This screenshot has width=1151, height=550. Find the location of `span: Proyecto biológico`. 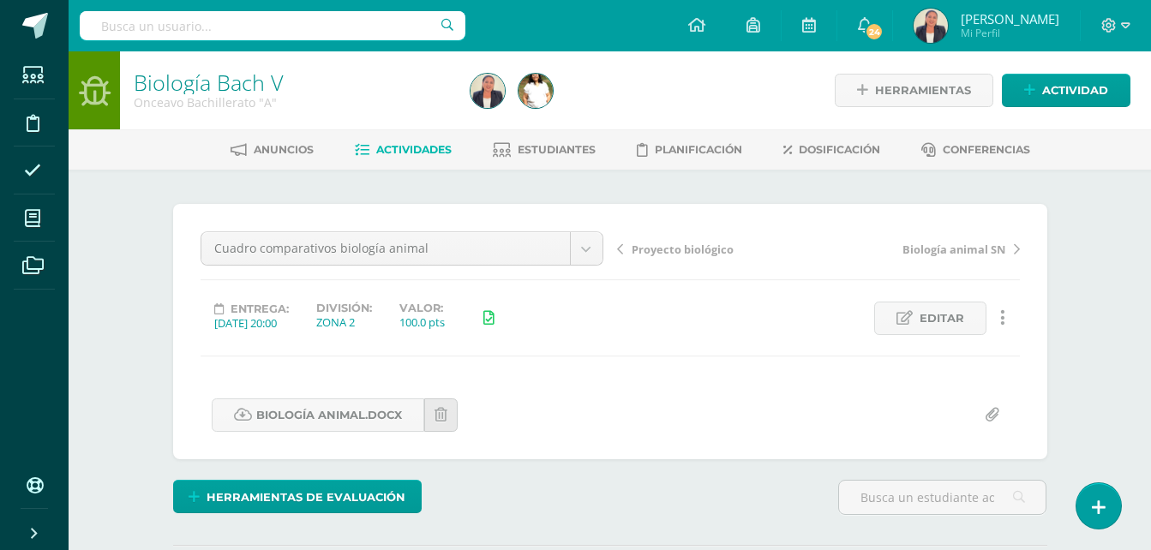

span: Proyecto biológico is located at coordinates (682, 249).